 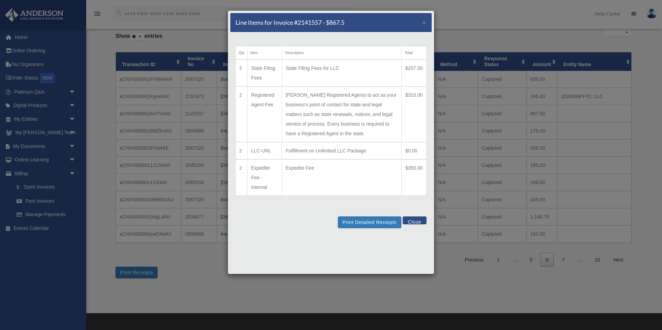 I want to click on button: Print Detailed Receipts, so click(x=369, y=223).